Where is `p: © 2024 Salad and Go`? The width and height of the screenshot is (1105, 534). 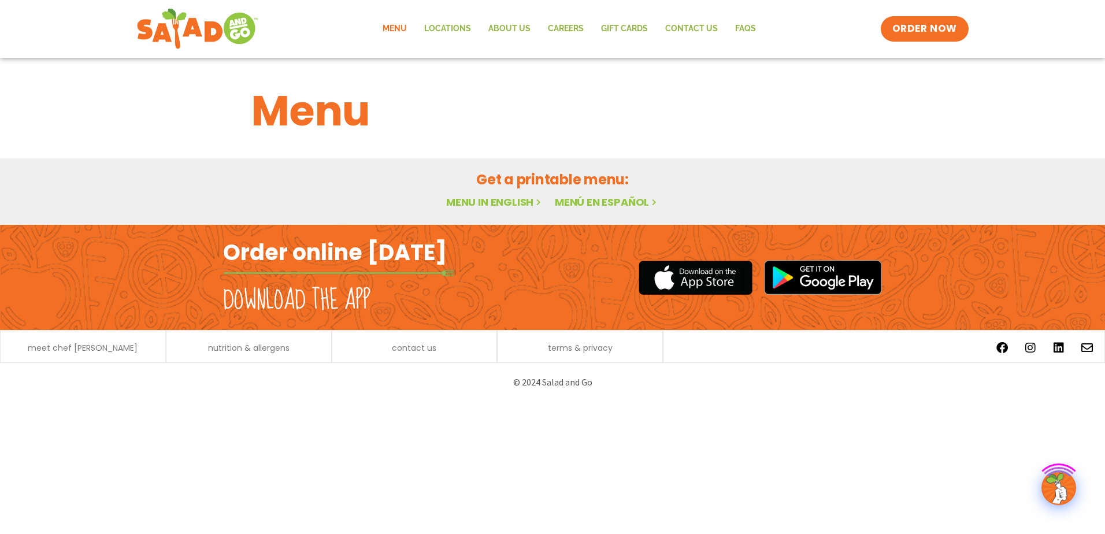
p: © 2024 Salad and Go is located at coordinates (553, 382).